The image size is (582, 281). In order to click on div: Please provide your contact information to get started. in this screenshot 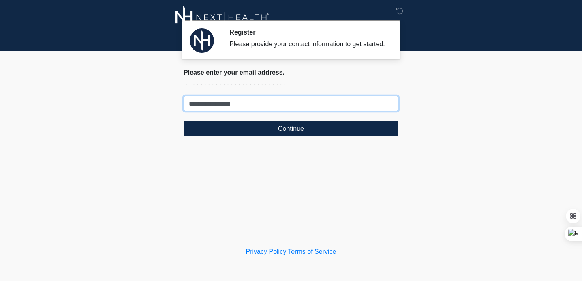, I will do `click(308, 44)`.